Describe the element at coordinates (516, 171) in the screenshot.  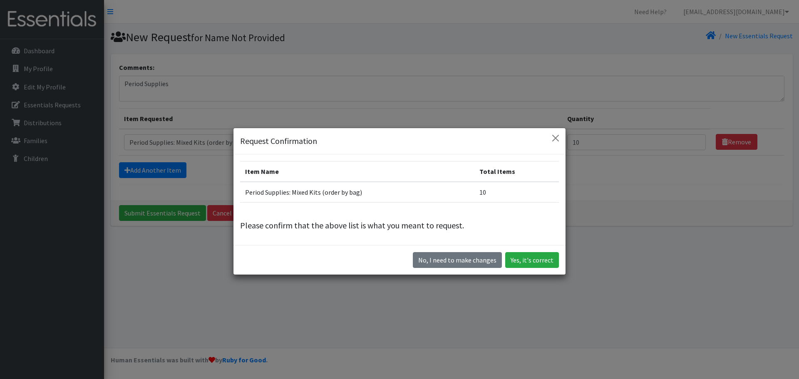
I see `th: Total Items` at that location.